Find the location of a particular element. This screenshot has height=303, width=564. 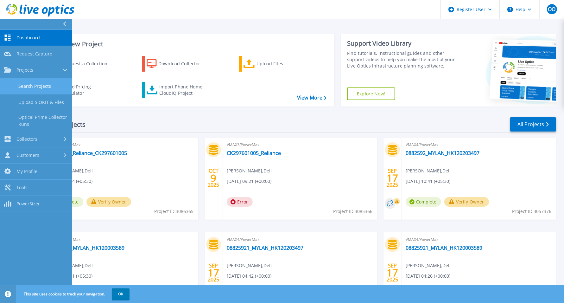

span: My Profile is located at coordinates (27, 171).